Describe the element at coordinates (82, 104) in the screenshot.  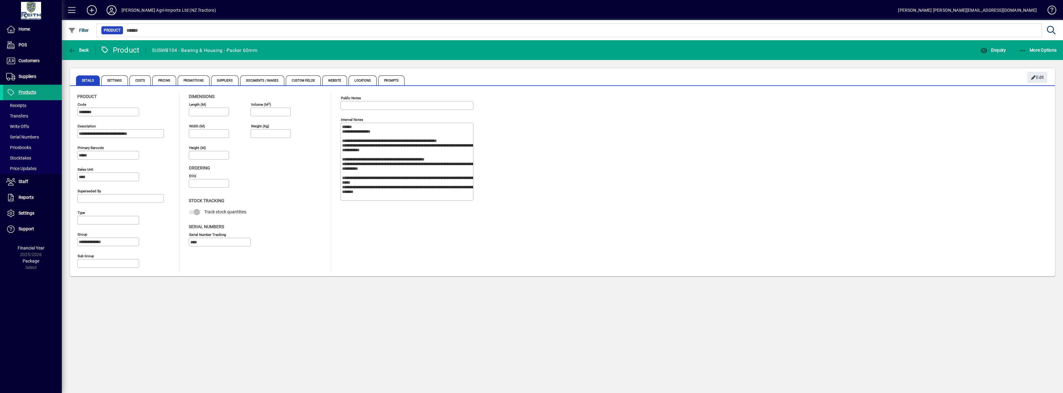
I see `mat-label: Code` at that location.